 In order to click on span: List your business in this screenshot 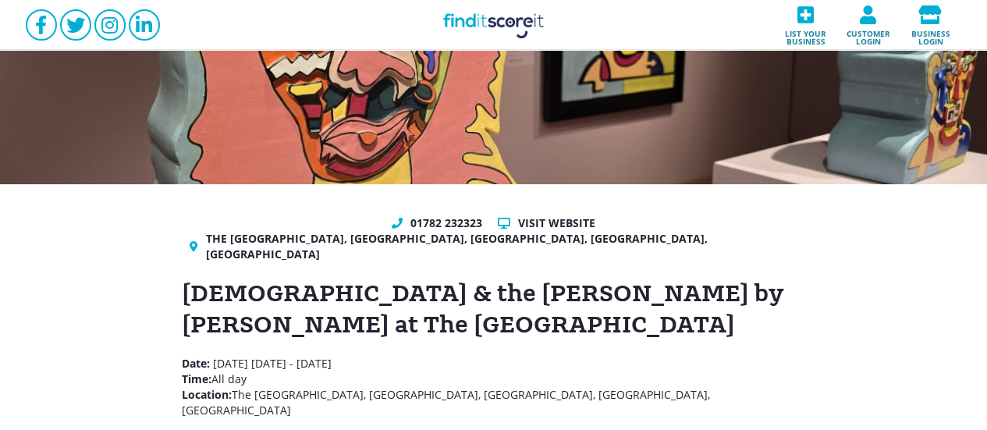, I will do `click(806, 34)`.